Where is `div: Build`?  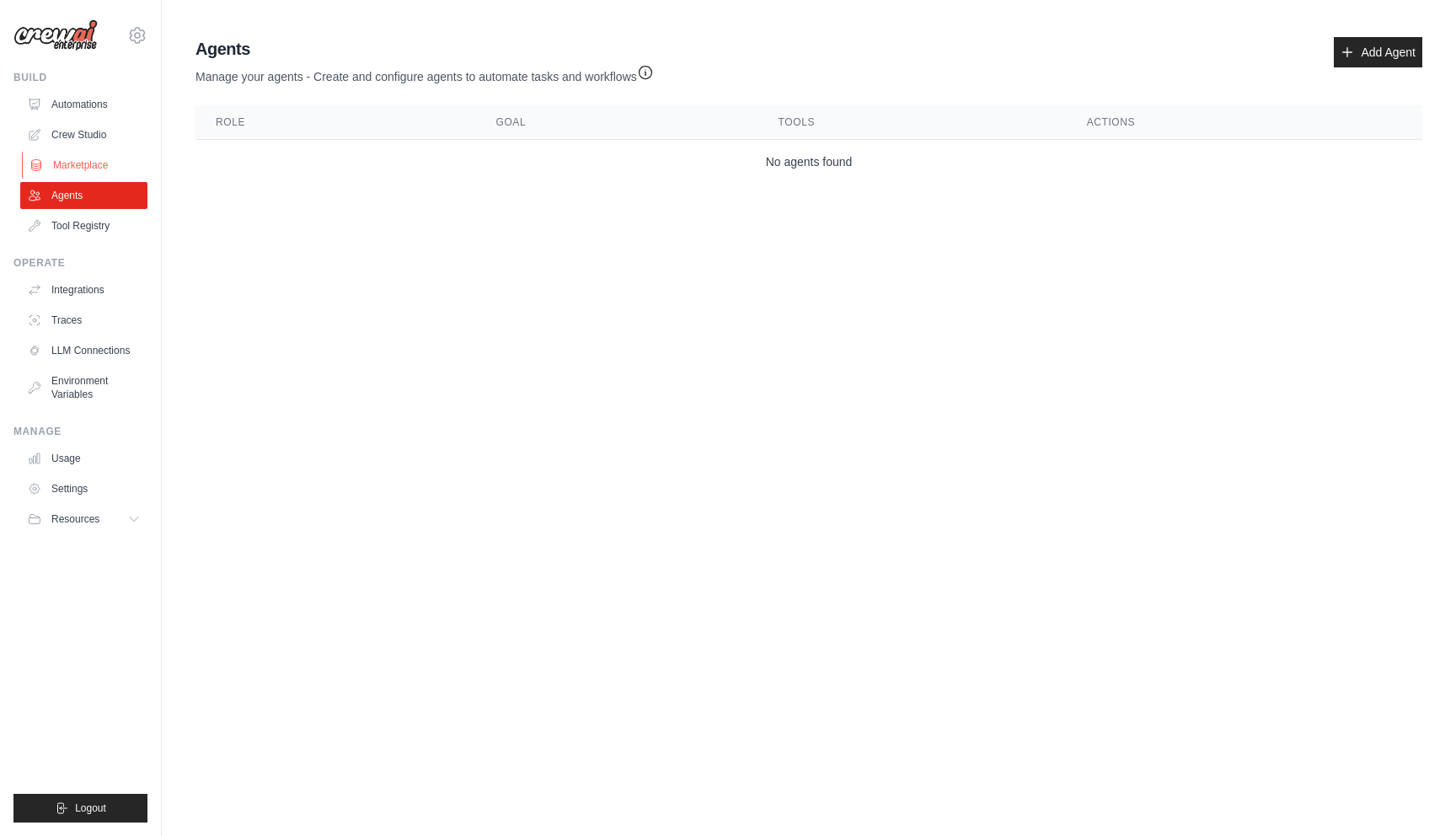
div: Build is located at coordinates (80, 77).